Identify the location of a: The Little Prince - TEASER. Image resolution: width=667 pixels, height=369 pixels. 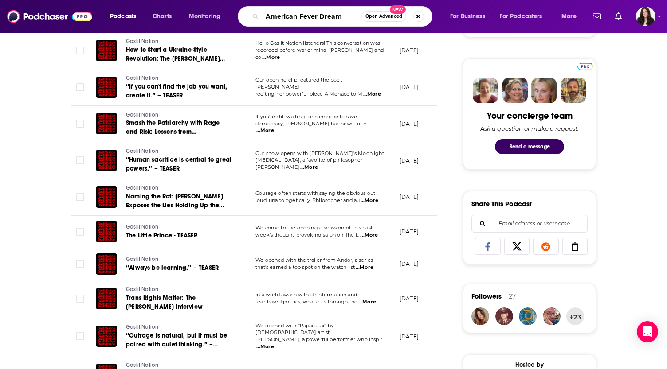
(179, 236).